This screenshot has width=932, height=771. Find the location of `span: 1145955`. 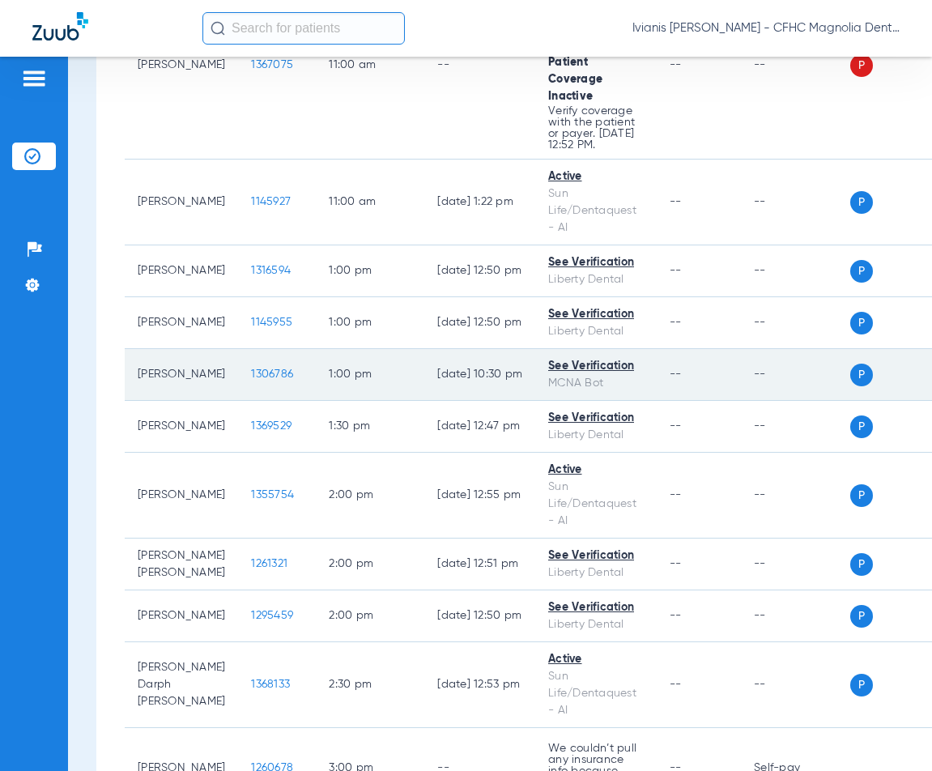

span: 1145955 is located at coordinates (271, 322).